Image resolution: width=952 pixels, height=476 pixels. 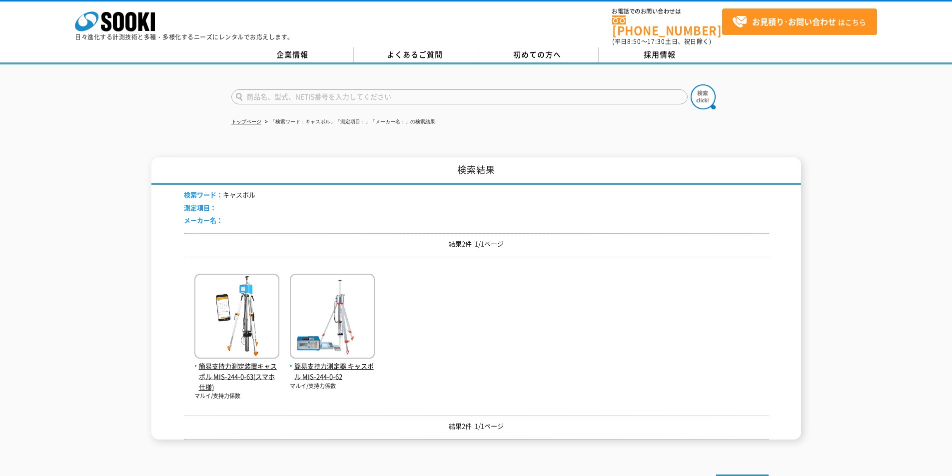 What do you see at coordinates (476, 171) in the screenshot?
I see `h1: 検索結果` at bounding box center [476, 171].